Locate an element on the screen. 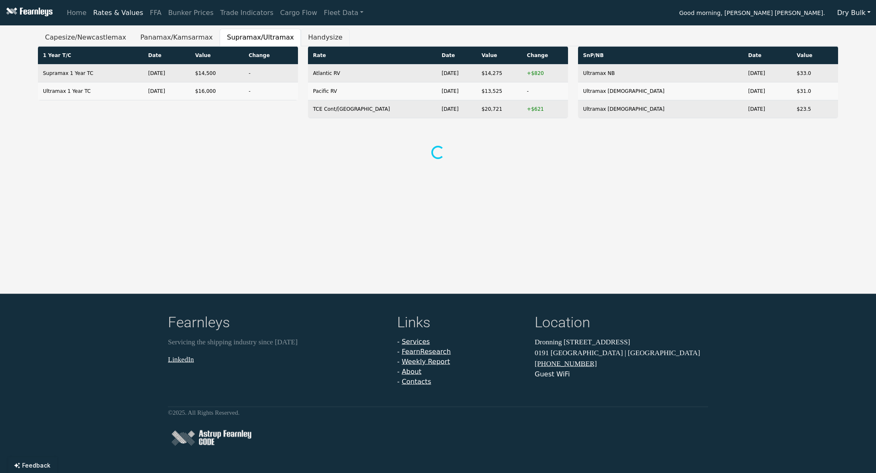 Image resolution: width=876 pixels, height=473 pixels. td: +$820 is located at coordinates (544, 73).